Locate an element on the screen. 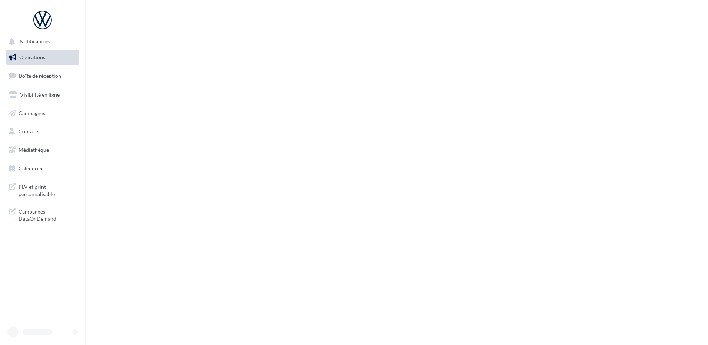  a: Campagnes DataOnDemand is located at coordinates (43, 214).